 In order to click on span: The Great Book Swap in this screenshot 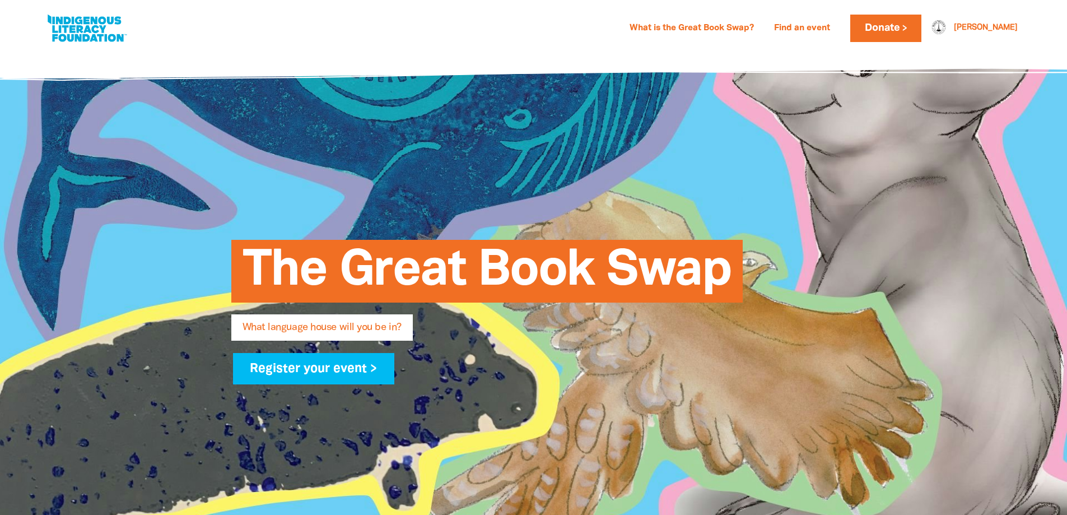, I will do `click(487, 275)`.